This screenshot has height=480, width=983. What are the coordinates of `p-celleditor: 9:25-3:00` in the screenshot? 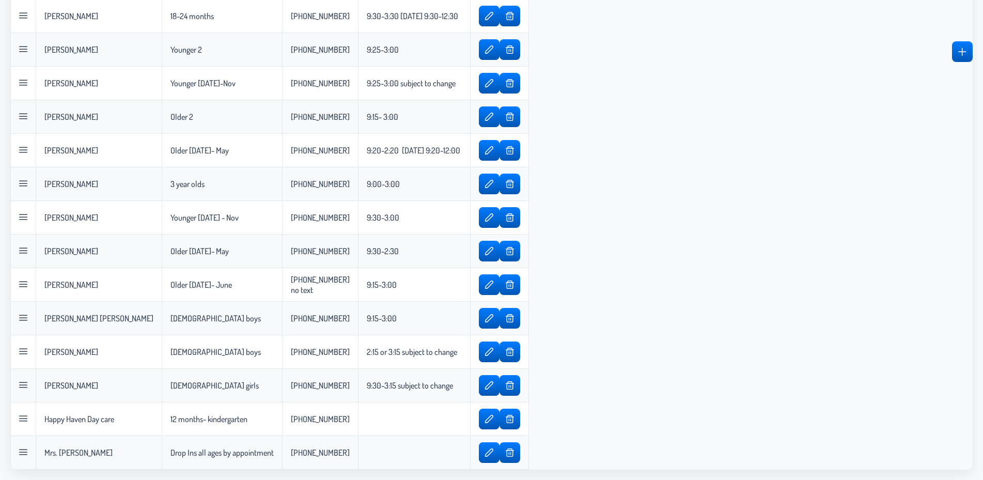 It's located at (383, 50).